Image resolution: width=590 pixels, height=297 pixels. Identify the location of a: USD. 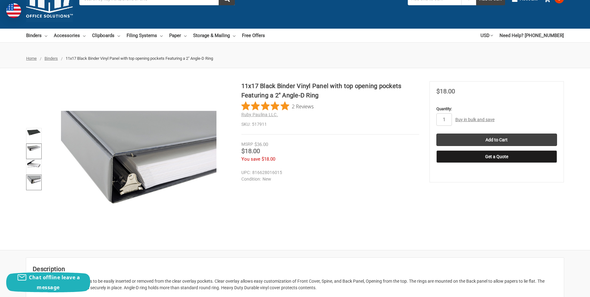
(487, 35).